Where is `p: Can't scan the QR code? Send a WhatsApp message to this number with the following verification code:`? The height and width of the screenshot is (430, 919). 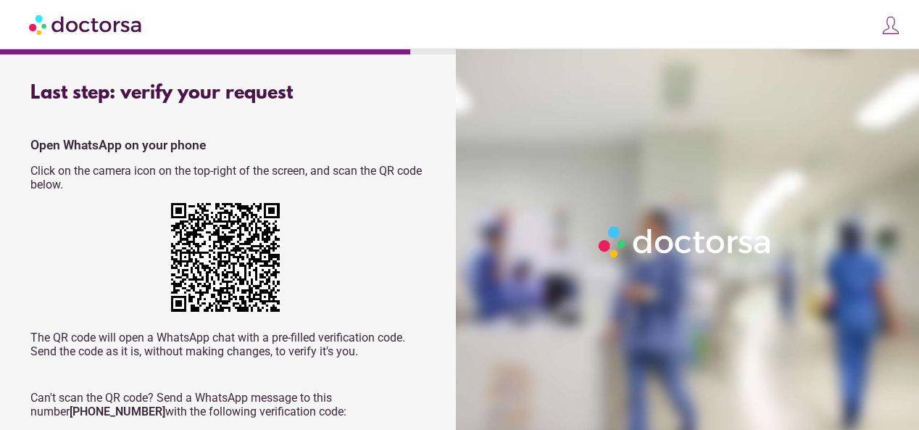
p: Can't scan the QR code? Send a WhatsApp message to this number with the following verification code: is located at coordinates (229, 405).